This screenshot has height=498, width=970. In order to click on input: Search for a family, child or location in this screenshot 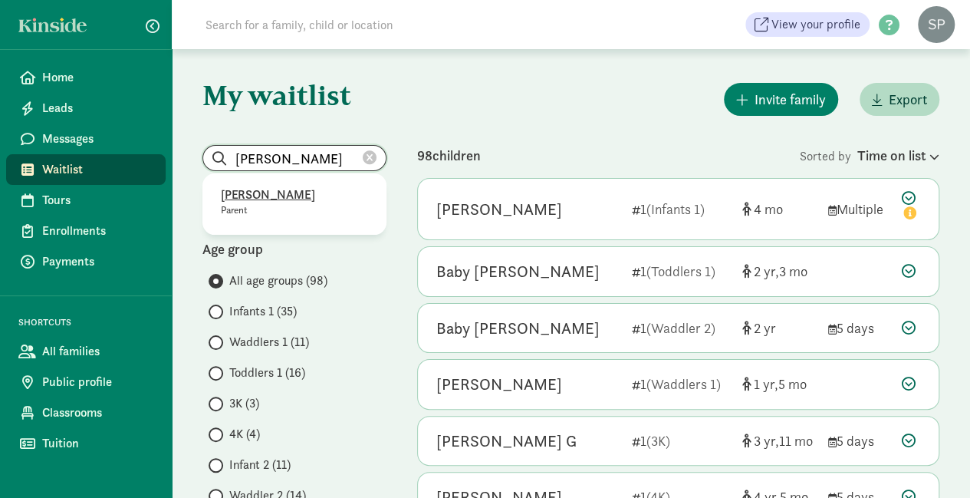, I will do `click(411, 25)`.